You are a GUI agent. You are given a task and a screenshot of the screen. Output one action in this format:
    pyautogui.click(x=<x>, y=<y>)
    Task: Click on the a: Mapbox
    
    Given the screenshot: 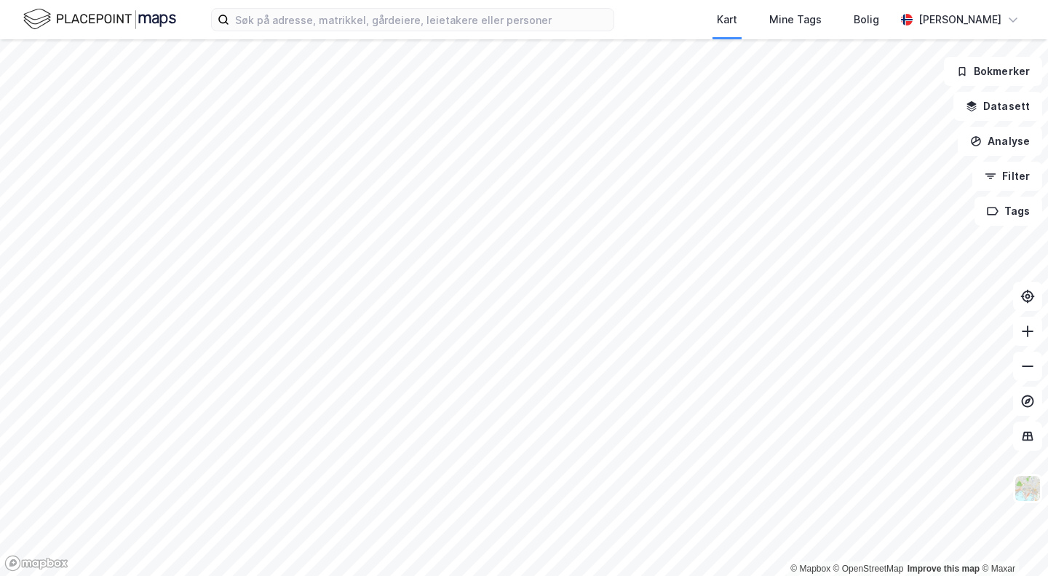 What is the action you would take?
    pyautogui.click(x=810, y=568)
    